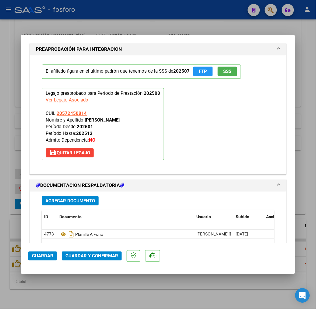 Image resolution: width=316 pixels, height=309 pixels. I want to click on strong: 202507, so click(181, 71).